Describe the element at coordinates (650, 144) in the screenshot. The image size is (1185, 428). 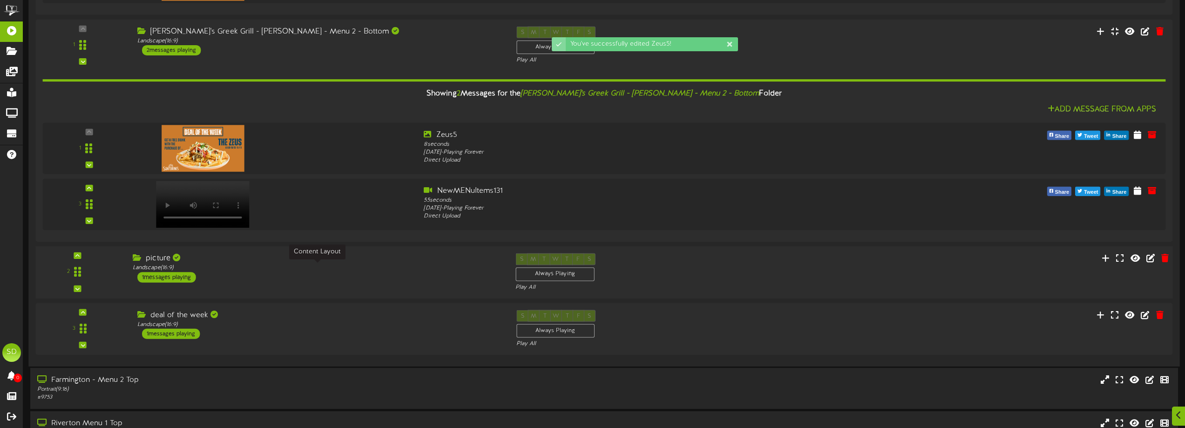
I see `div: 8 seconds` at that location.